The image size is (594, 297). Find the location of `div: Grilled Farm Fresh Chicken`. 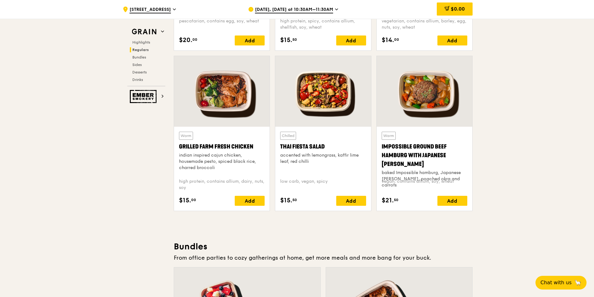

div: Grilled Farm Fresh Chicken is located at coordinates (222, 147).